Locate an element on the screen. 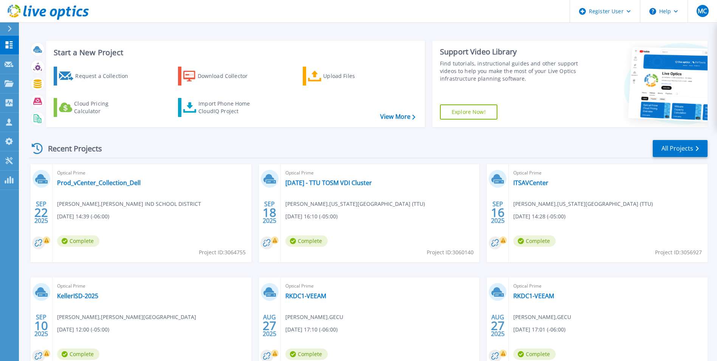 Image resolution: width=717 pixels, height=361 pixels. div: Recent Projects is located at coordinates (71, 148).